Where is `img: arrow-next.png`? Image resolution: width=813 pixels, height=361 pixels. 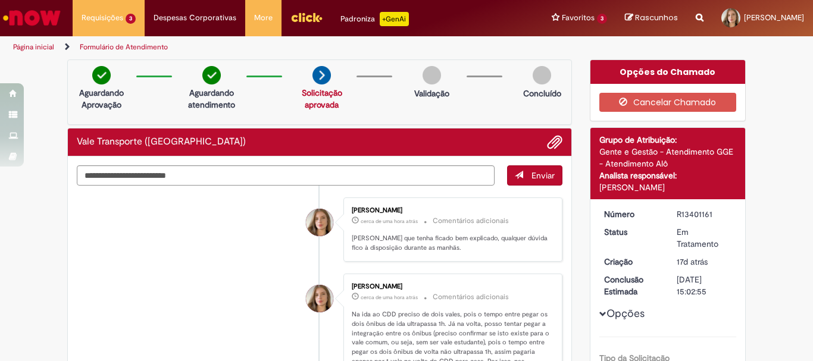
img: arrow-next.png is located at coordinates (321, 75).